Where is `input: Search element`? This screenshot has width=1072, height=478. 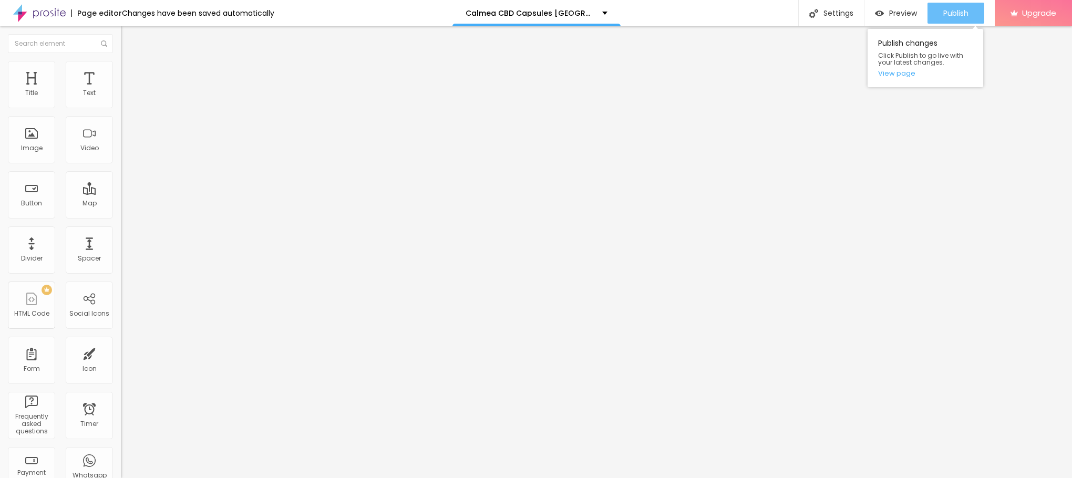
input: Search element is located at coordinates (60, 44).